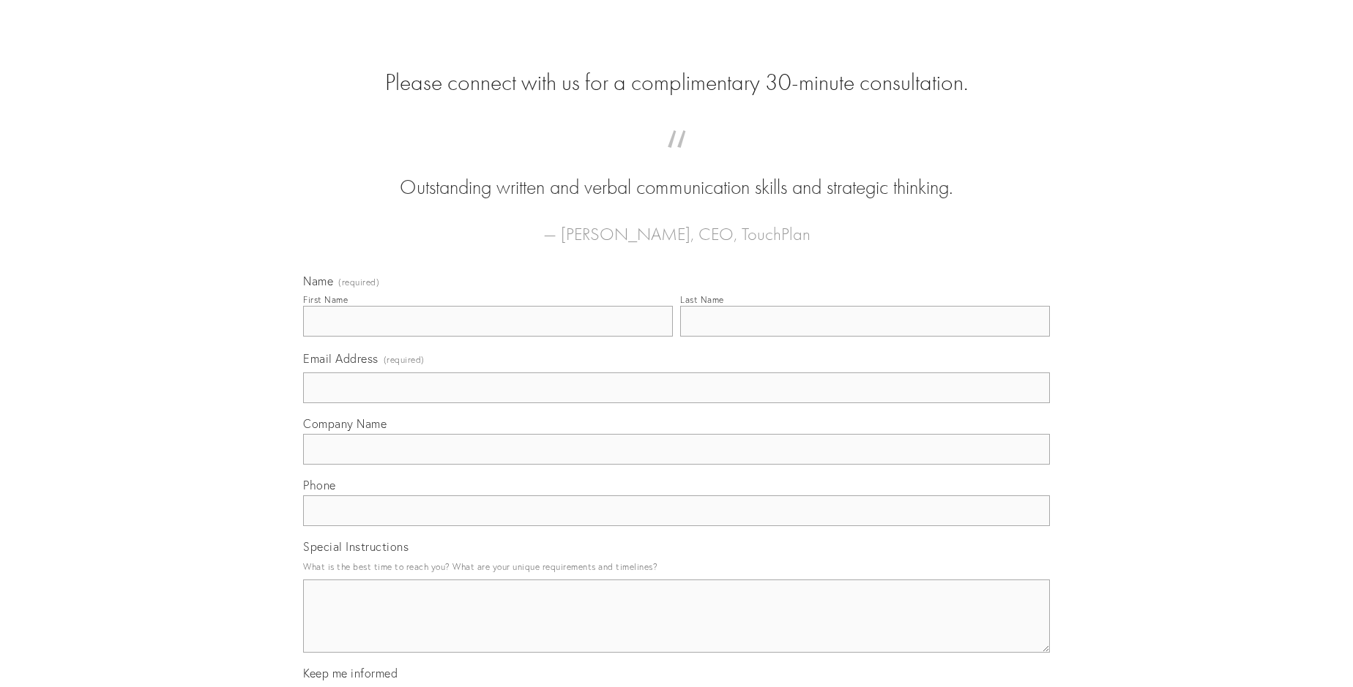  What do you see at coordinates (340, 359) in the screenshot?
I see `span: Email Address` at bounding box center [340, 359].